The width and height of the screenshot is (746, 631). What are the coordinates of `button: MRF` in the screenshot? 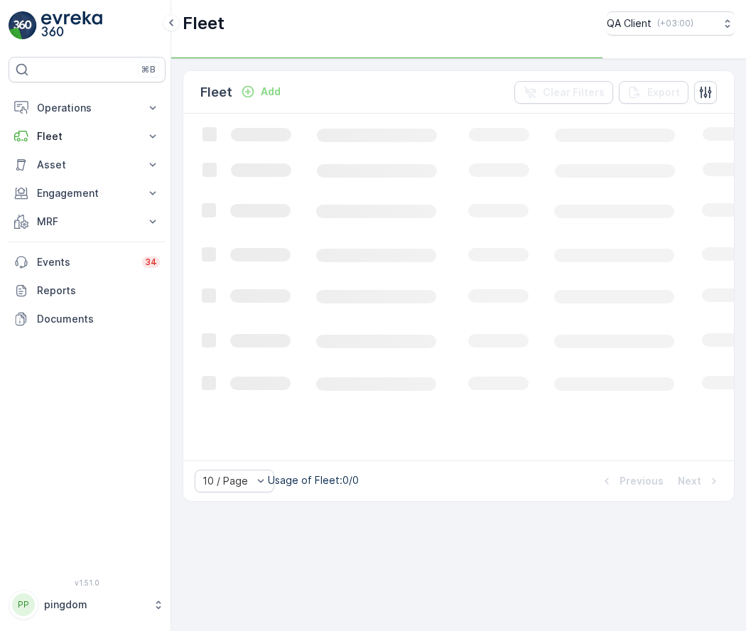 It's located at (87, 222).